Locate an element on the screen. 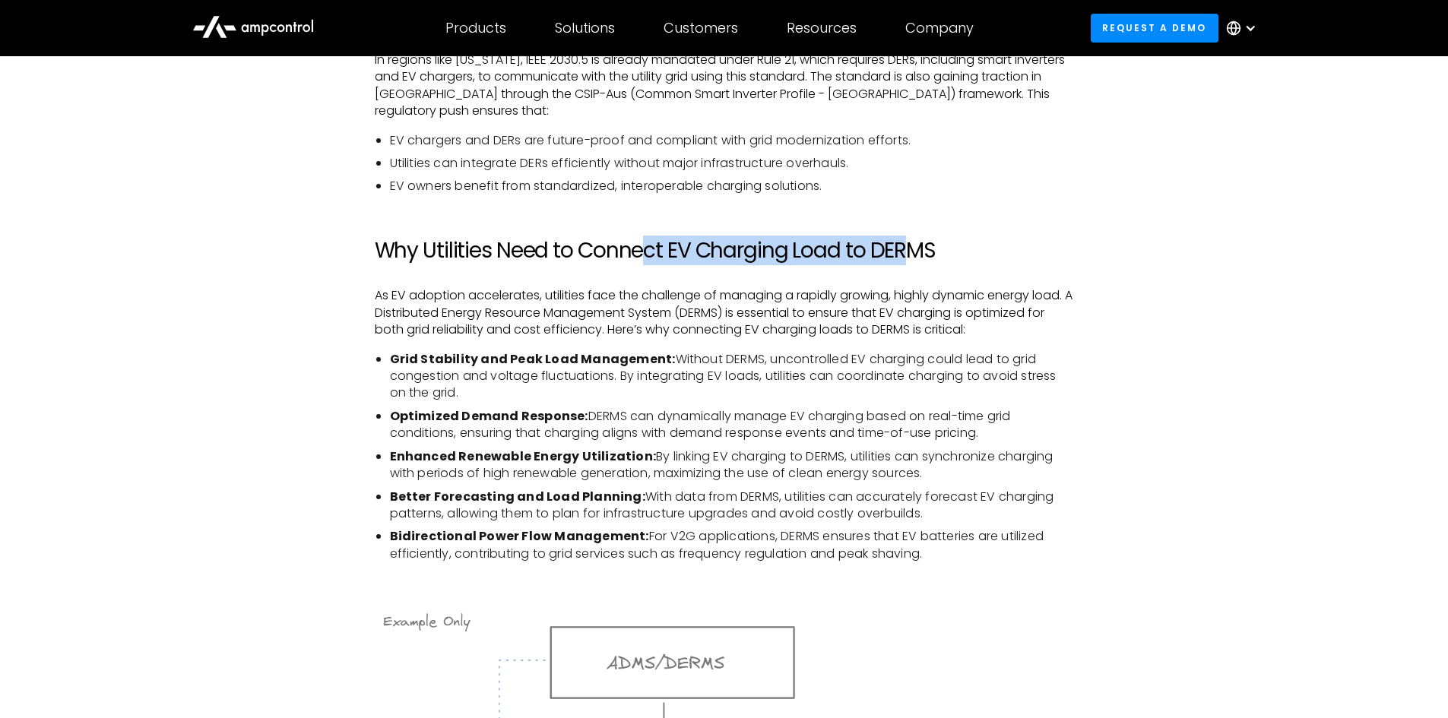 This screenshot has height=718, width=1448. div: Solutions is located at coordinates (585, 28).